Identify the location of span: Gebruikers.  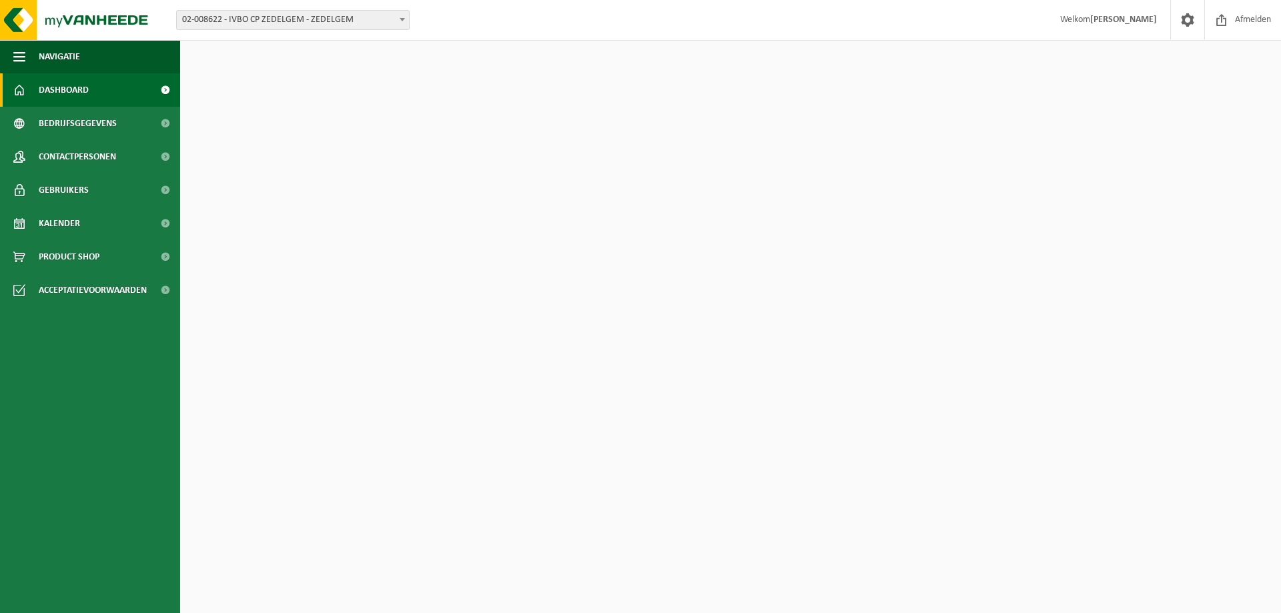
(63, 190).